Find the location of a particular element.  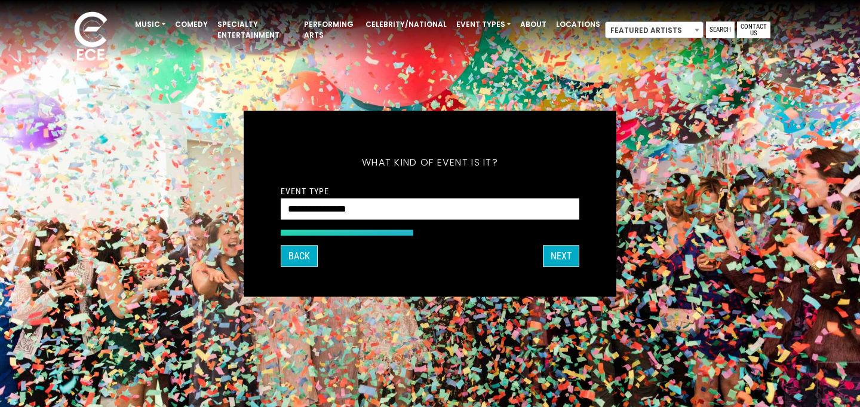

span: Featured Artists is located at coordinates (654, 30).